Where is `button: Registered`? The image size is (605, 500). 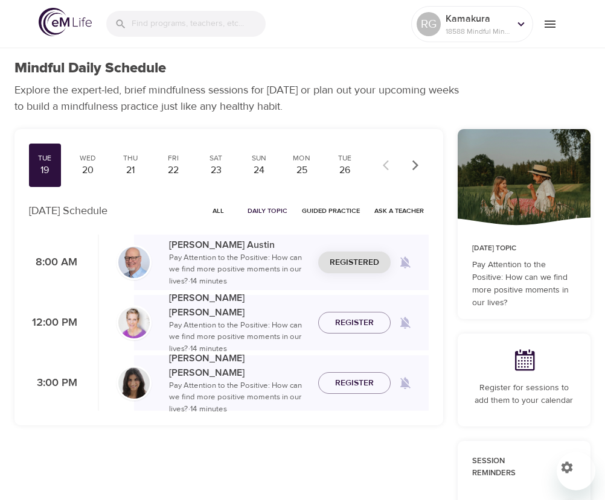
button: Registered is located at coordinates (354, 263).